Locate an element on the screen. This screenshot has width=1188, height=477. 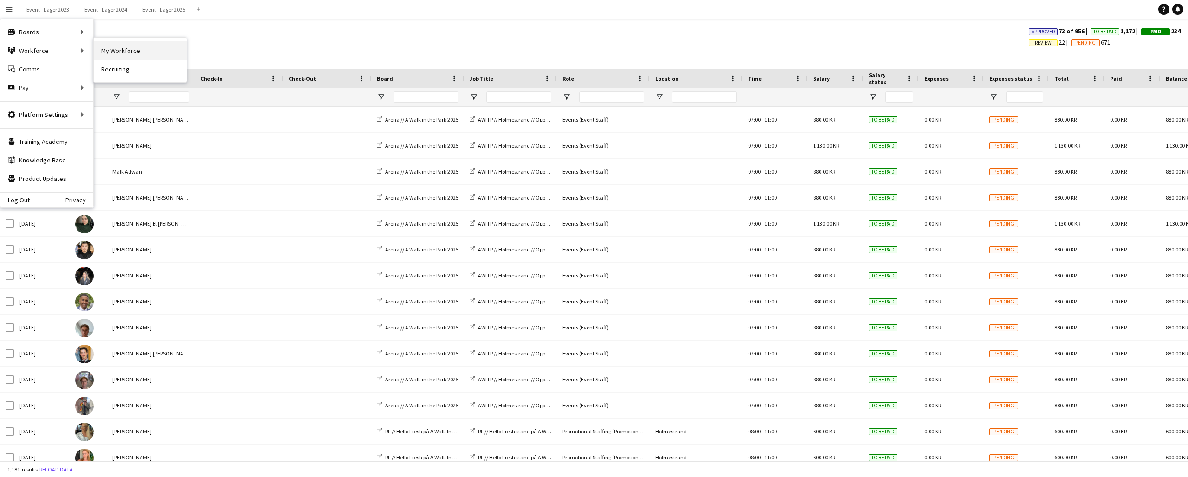
img: Honya Khalid is located at coordinates (84, 276).